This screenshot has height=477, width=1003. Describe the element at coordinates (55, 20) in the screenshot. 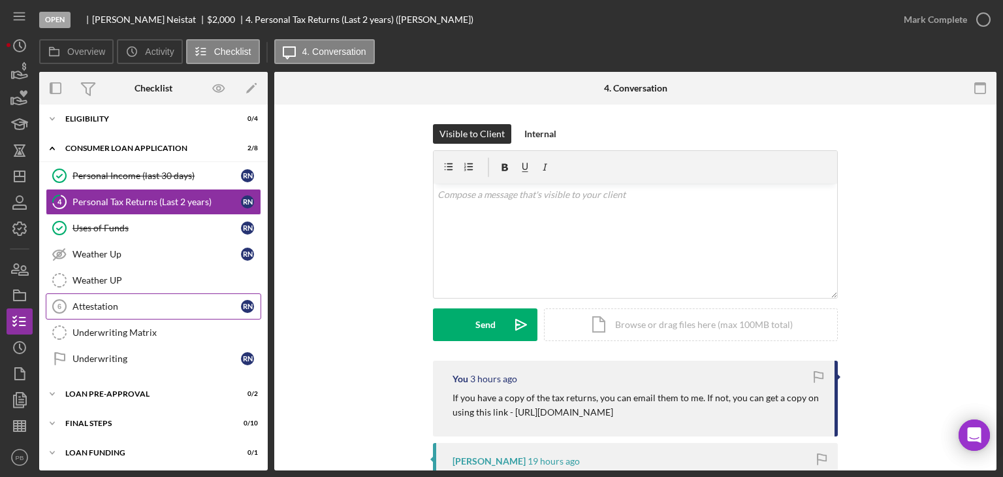

I see `div: Open` at that location.